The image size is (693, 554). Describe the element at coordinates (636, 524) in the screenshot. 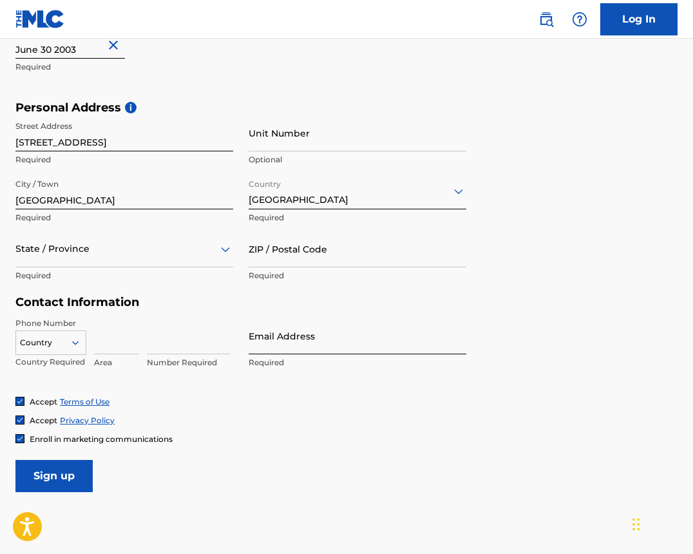

I see `div: Drag` at that location.